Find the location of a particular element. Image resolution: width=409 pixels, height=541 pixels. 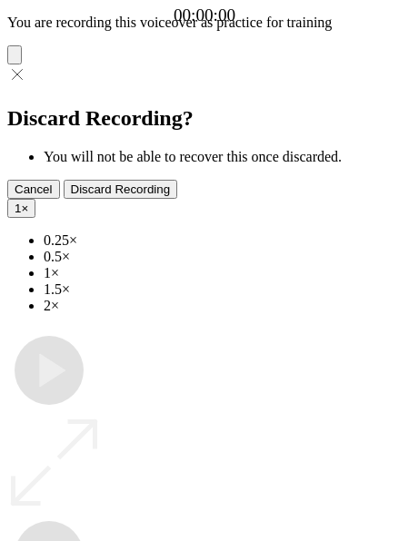

p: You are recording this voiceover as practice for training is located at coordinates (204, 23).